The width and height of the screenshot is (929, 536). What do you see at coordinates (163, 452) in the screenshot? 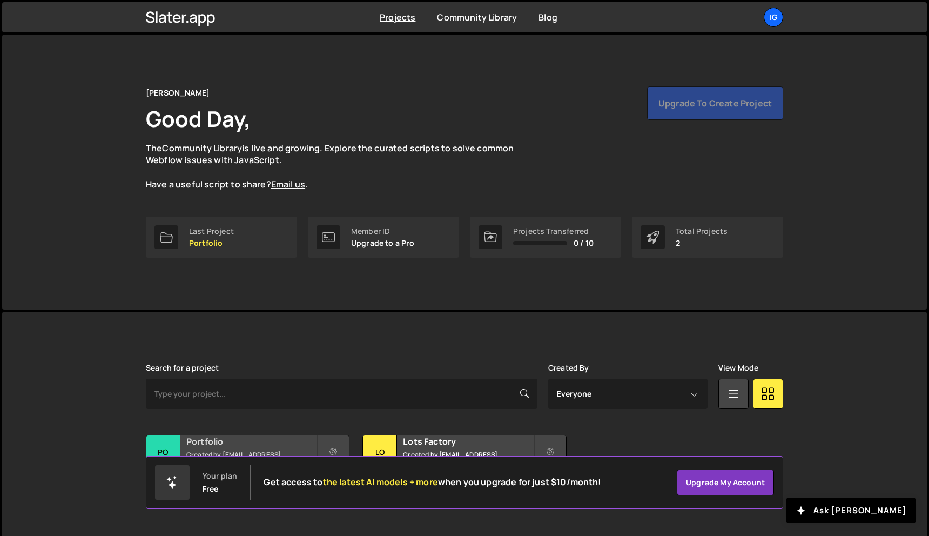
I see `div: Po` at bounding box center [163, 452].